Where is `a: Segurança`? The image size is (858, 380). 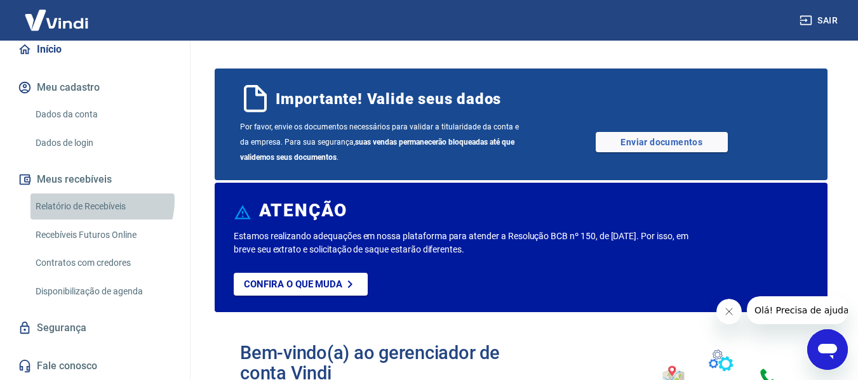
a: Segurança is located at coordinates (95, 328).